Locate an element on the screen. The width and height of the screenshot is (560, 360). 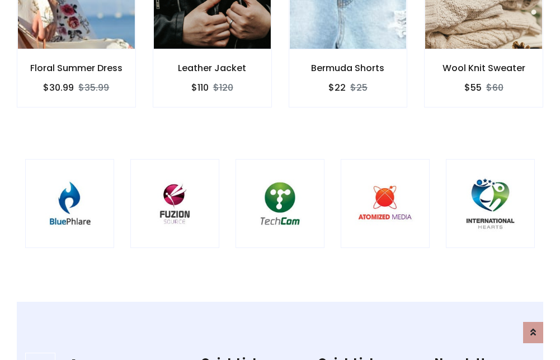
h6: Floral Summer Dress is located at coordinates (76, 68).